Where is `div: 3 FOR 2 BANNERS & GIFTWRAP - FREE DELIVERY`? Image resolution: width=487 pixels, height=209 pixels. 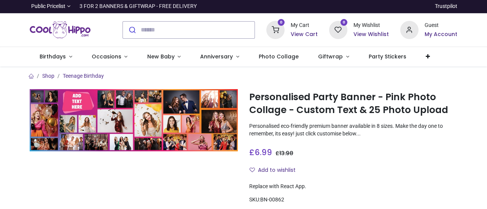
div: 3 FOR 2 BANNERS & GIFTWRAP - FREE DELIVERY is located at coordinates (138, 6).